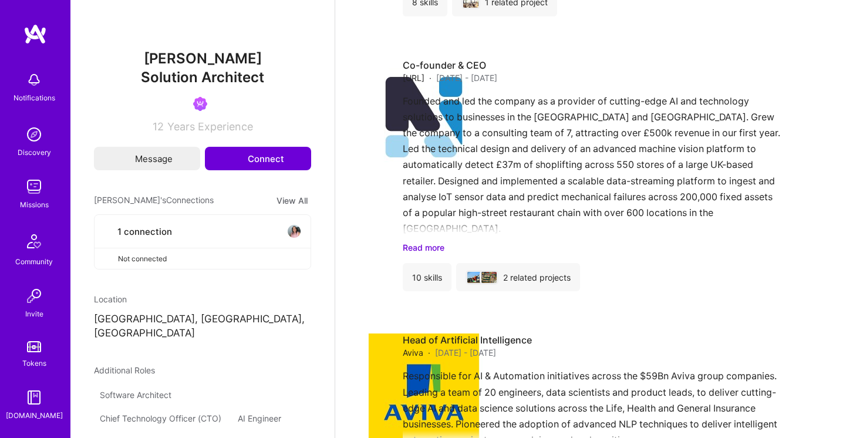  I want to click on i: icon ArrowDownSecondaryDark, so click(450, 248).